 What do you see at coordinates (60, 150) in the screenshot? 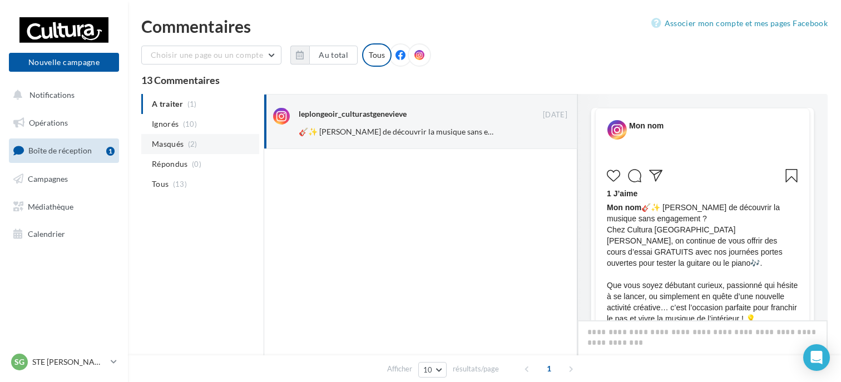
I see `span: Boîte de réception` at bounding box center [60, 150].